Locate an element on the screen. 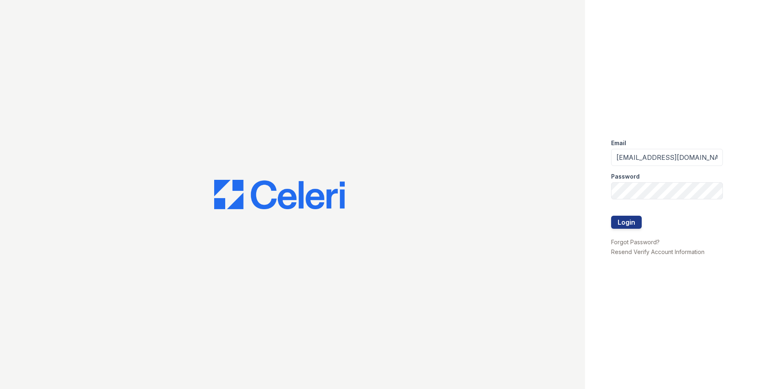 This screenshot has height=389, width=780. label: Email is located at coordinates (619, 143).